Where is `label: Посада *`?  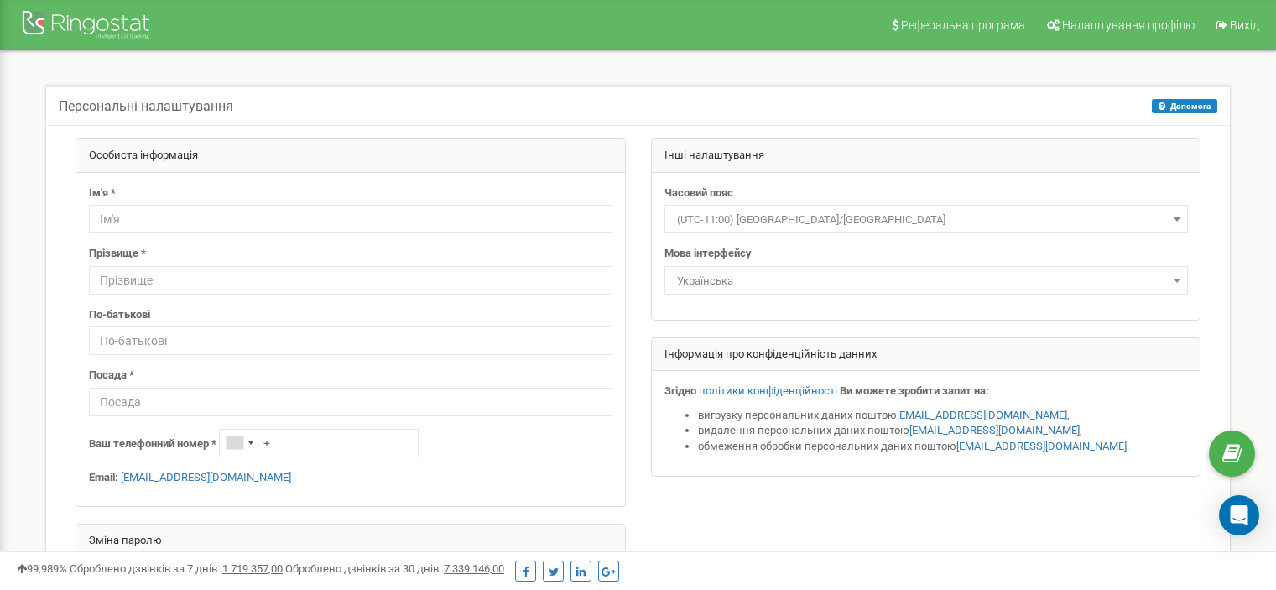 label: Посада * is located at coordinates (112, 375).